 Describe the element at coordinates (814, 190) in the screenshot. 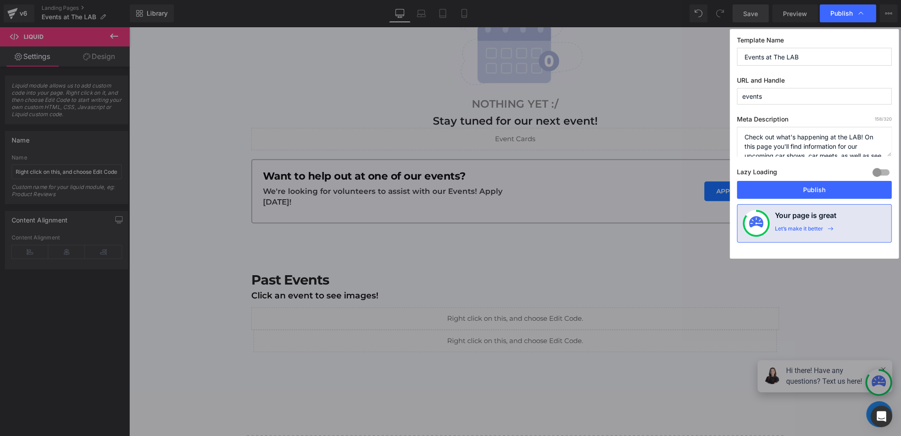

I see `button: Publish` at that location.